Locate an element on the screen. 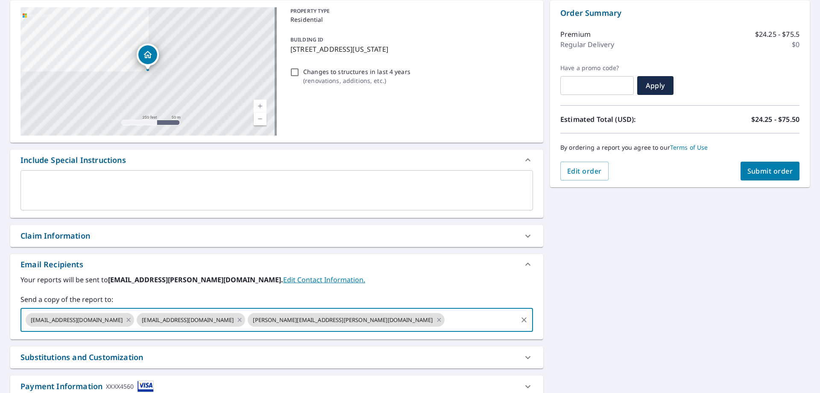 The width and height of the screenshot is (820, 393). span: Submit order is located at coordinates (770, 171).